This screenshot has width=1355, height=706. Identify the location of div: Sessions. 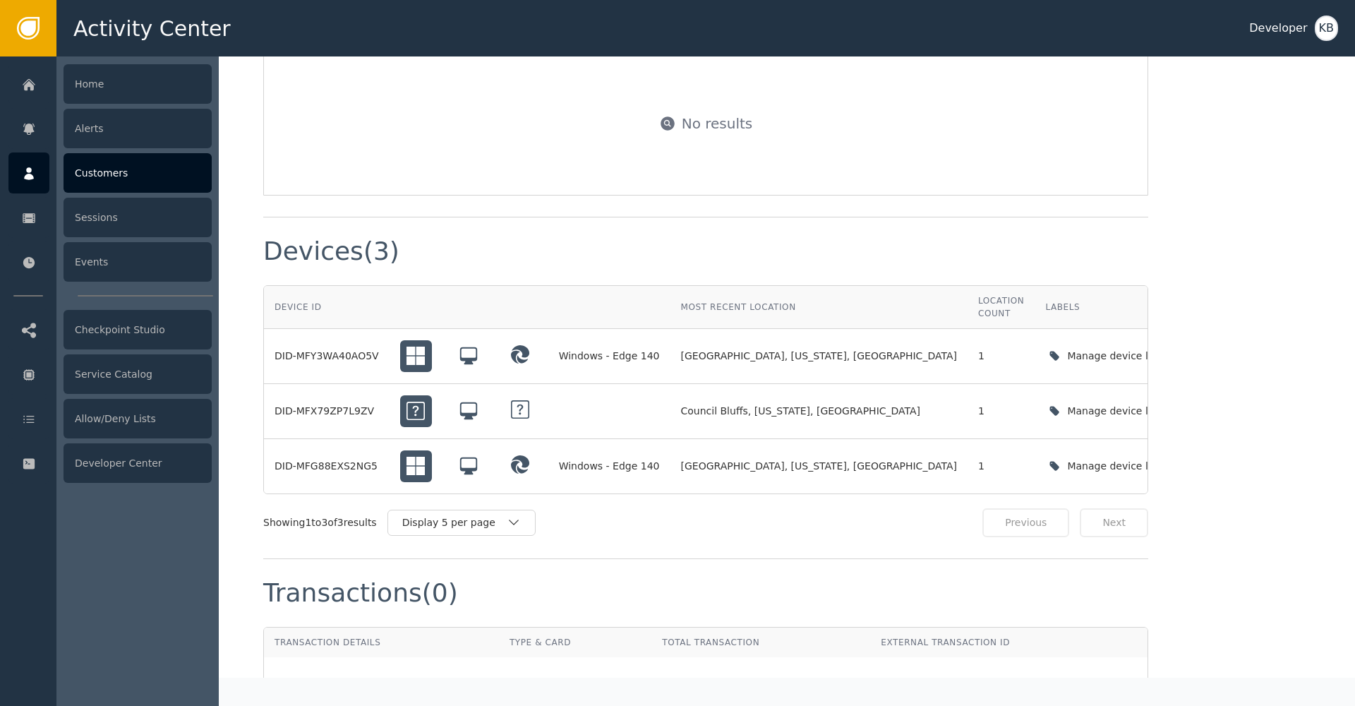
(138, 217).